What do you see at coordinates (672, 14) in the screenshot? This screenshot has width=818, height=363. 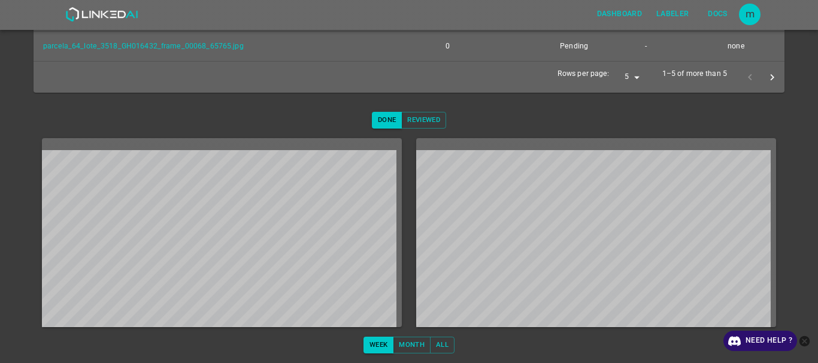 I see `button: Labeler` at bounding box center [672, 14].